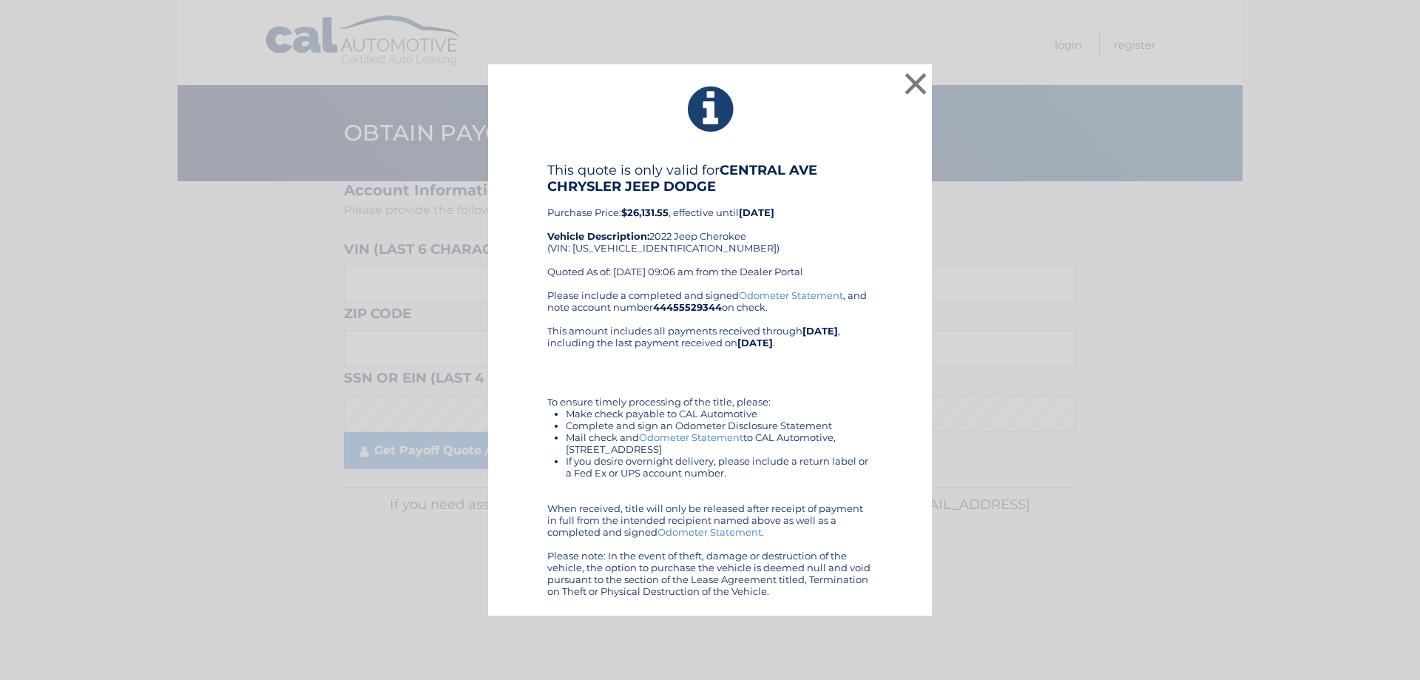  Describe the element at coordinates (682, 178) in the screenshot. I see `b: CENTRAL AVE CHRYSLER JEEP DODGE` at that location.